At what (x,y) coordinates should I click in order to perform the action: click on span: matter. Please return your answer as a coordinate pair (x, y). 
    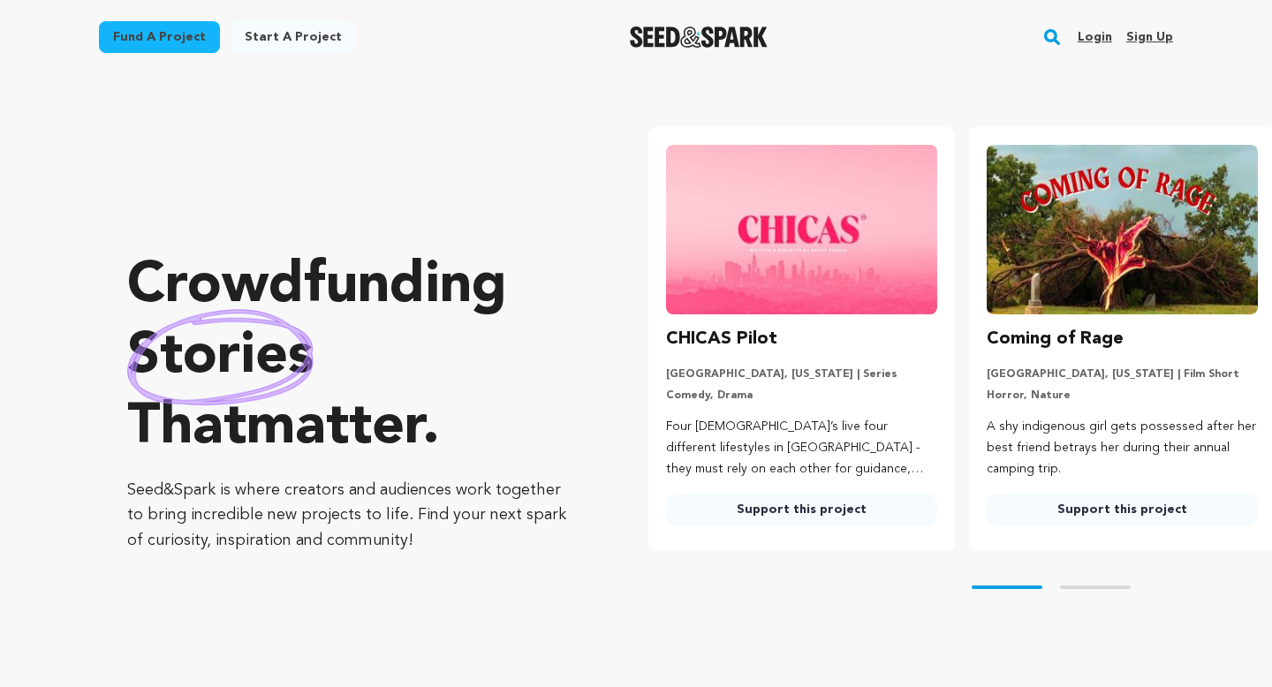
    Looking at the image, I should click on (334, 428).